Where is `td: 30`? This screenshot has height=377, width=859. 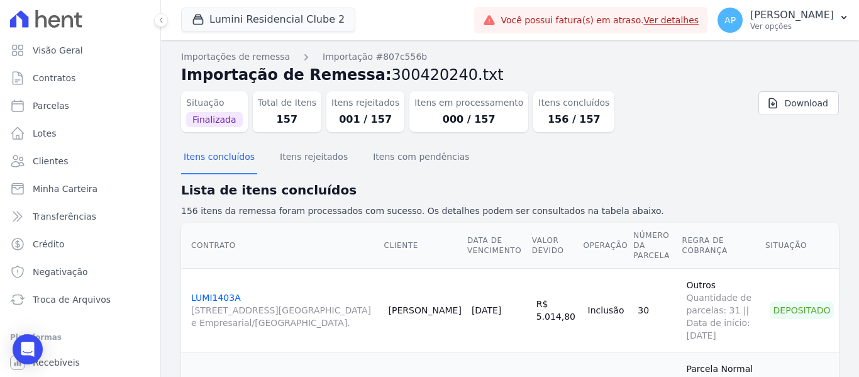 td: 30 is located at coordinates (657, 309).